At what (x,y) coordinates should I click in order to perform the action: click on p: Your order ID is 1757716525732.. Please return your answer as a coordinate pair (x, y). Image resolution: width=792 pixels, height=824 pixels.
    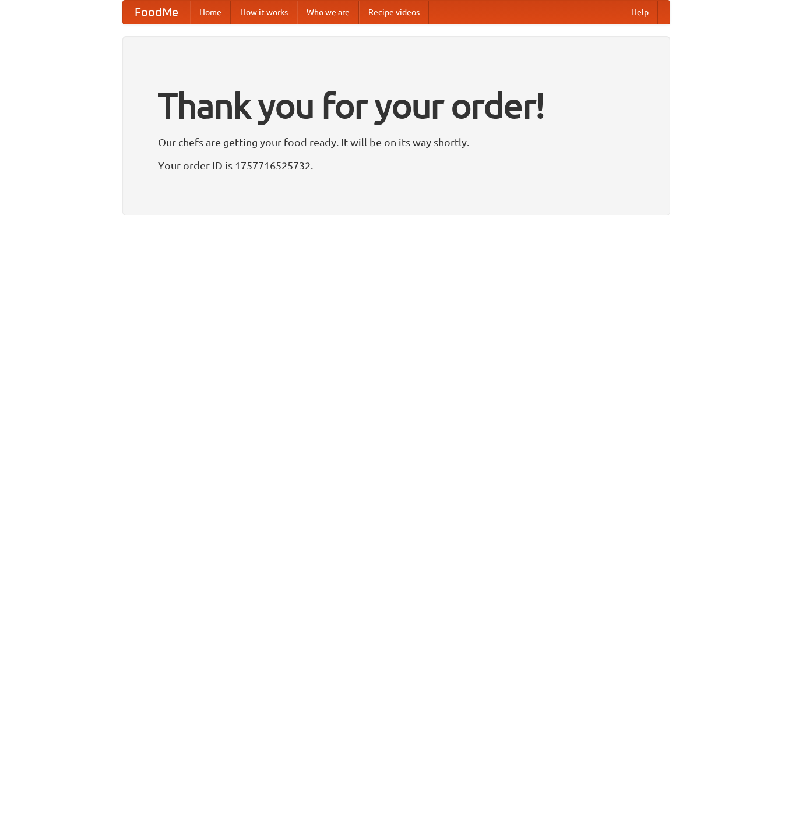
    Looking at the image, I should click on (396, 165).